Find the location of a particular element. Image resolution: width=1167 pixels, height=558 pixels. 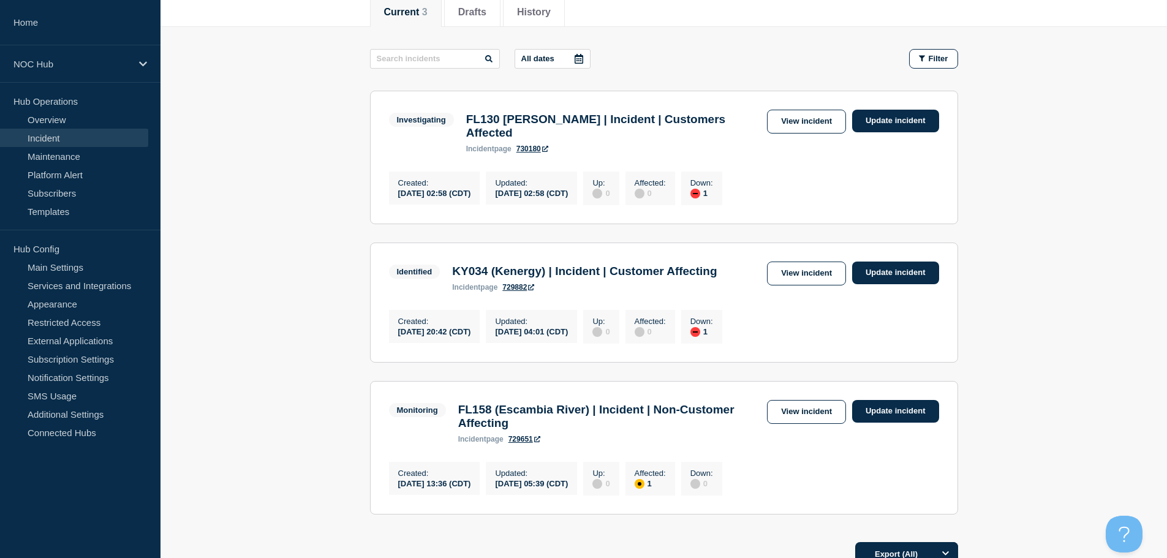

span: Monitoring is located at coordinates (417, 410).